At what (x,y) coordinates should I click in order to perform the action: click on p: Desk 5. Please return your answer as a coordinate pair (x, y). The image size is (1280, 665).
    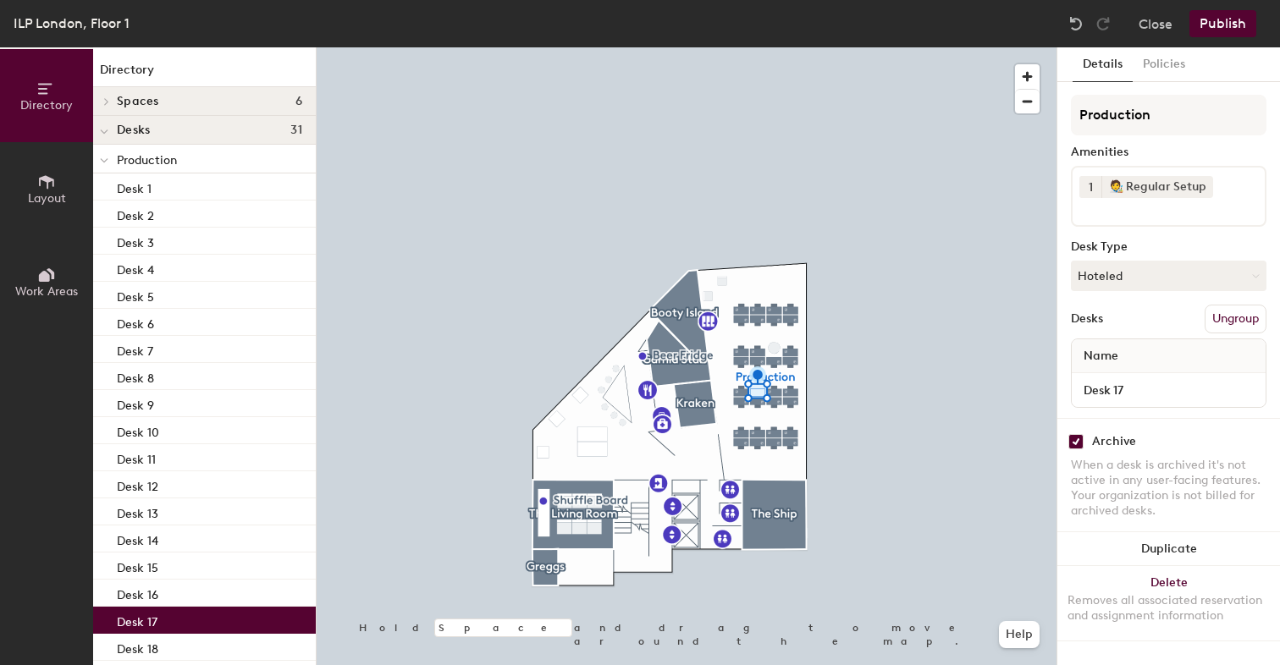
    Looking at the image, I should click on (135, 295).